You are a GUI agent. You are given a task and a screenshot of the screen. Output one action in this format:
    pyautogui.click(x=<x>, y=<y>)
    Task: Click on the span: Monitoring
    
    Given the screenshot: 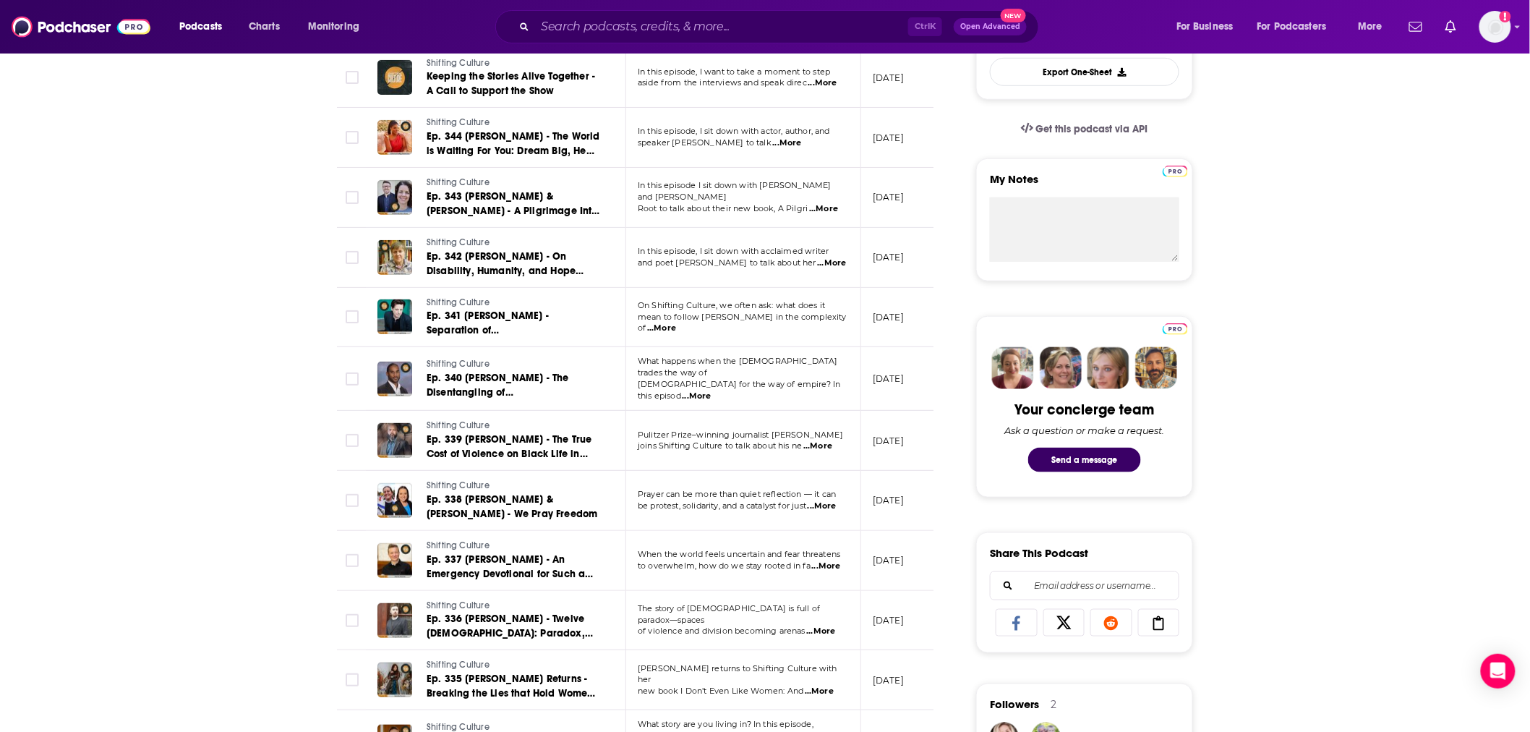 What is the action you would take?
    pyautogui.click(x=333, y=27)
    